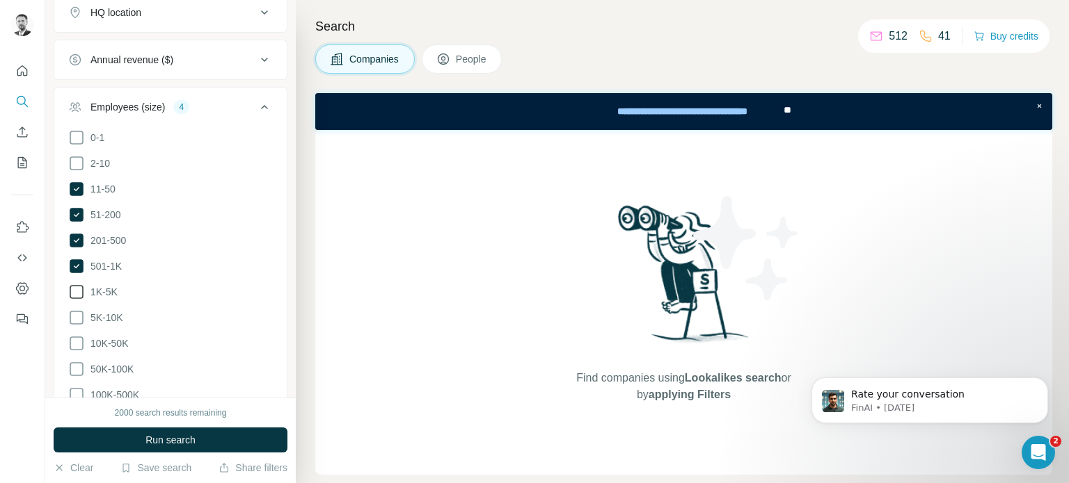 Image resolution: width=1069 pixels, height=483 pixels. Describe the element at coordinates (22, 319) in the screenshot. I see `button: Feedback` at that location.